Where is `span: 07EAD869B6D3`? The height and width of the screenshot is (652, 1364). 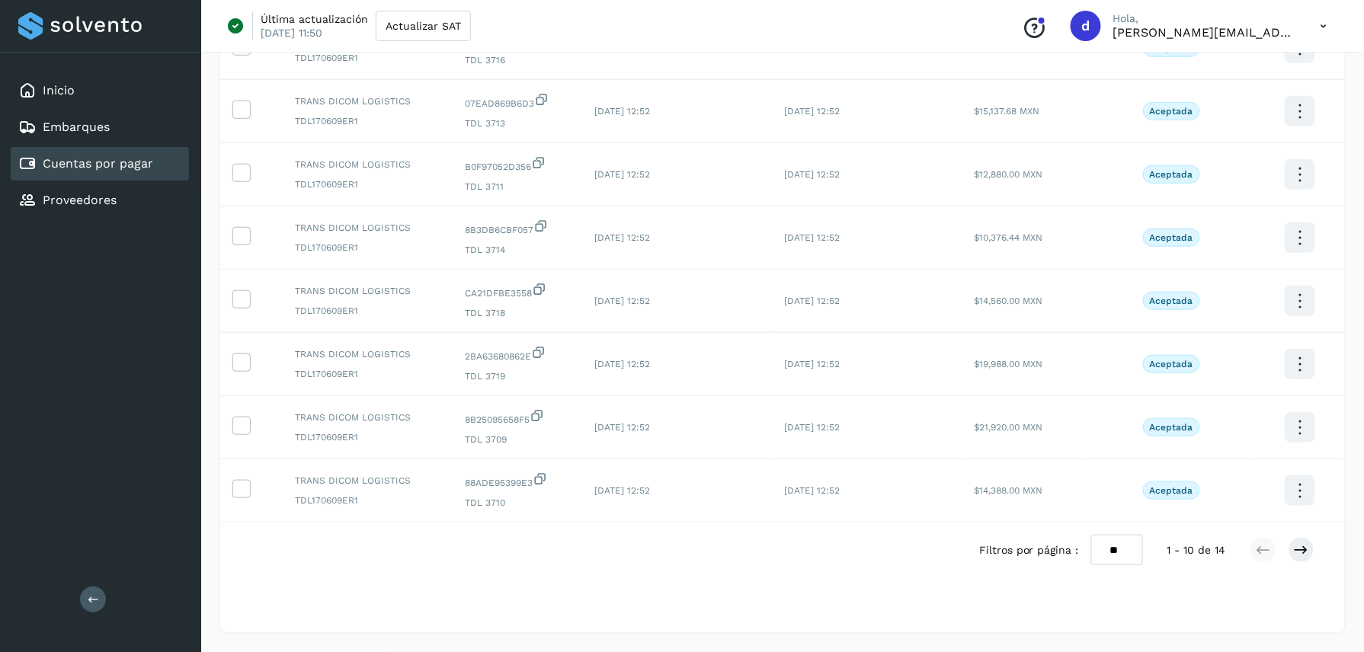
span: 07EAD869B6D3 is located at coordinates (517, 101).